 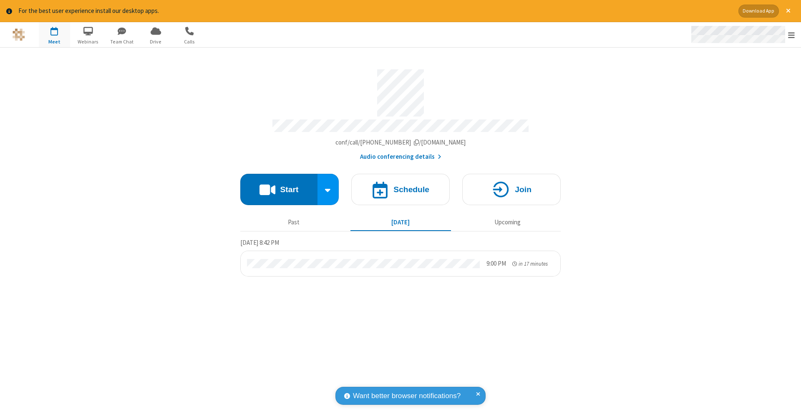 What do you see at coordinates (788, 11) in the screenshot?
I see `button: Close alert` at bounding box center [788, 11].